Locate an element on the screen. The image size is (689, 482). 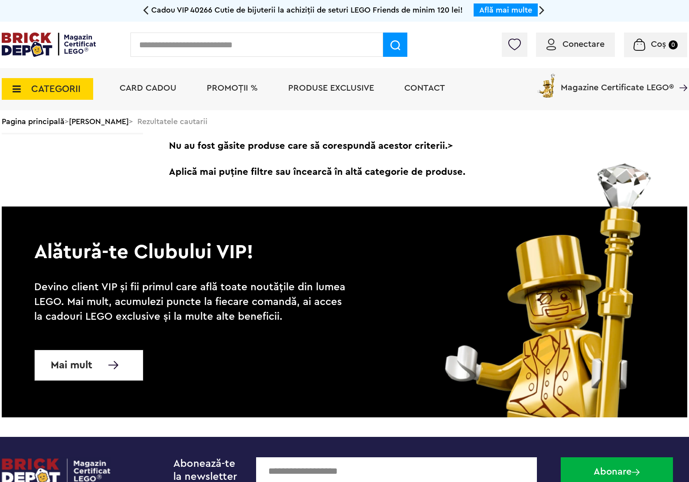
a: Află mai multe is located at coordinates (506, 10).